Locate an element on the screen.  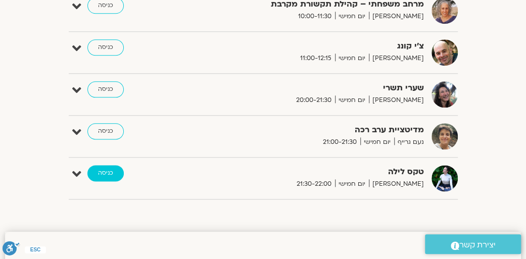
strong: מדיטציית ערב רכה is located at coordinates (315, 130).